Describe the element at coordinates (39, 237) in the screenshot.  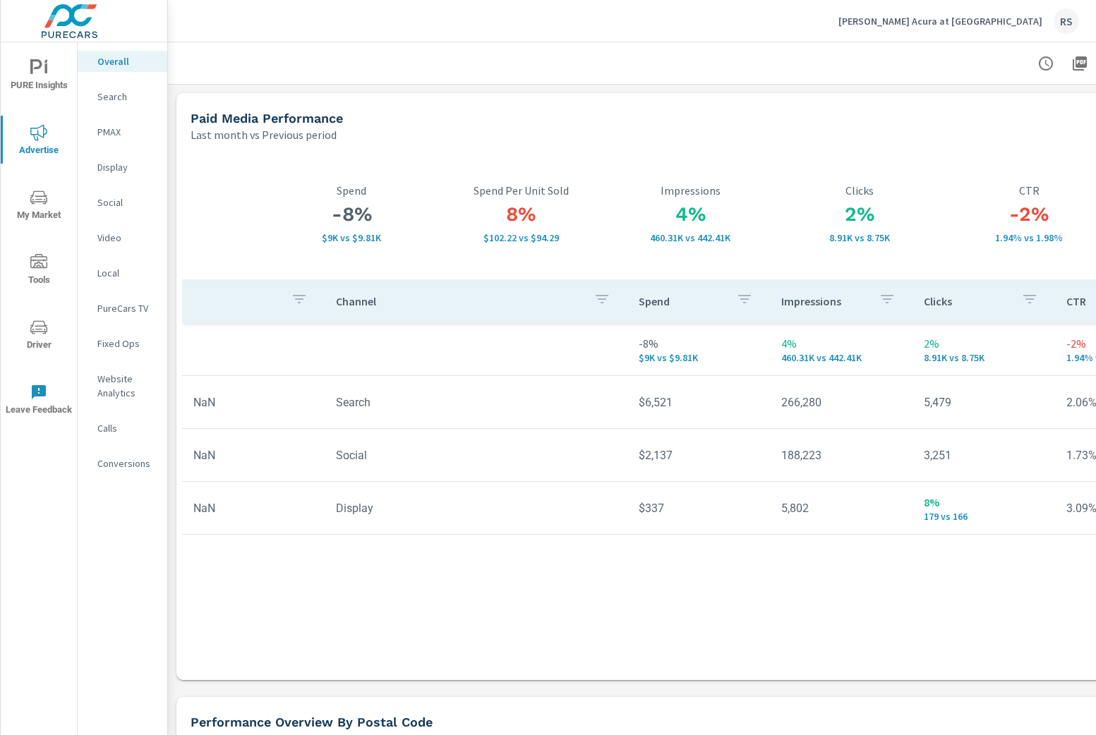
I see `div: nav menu` at that location.